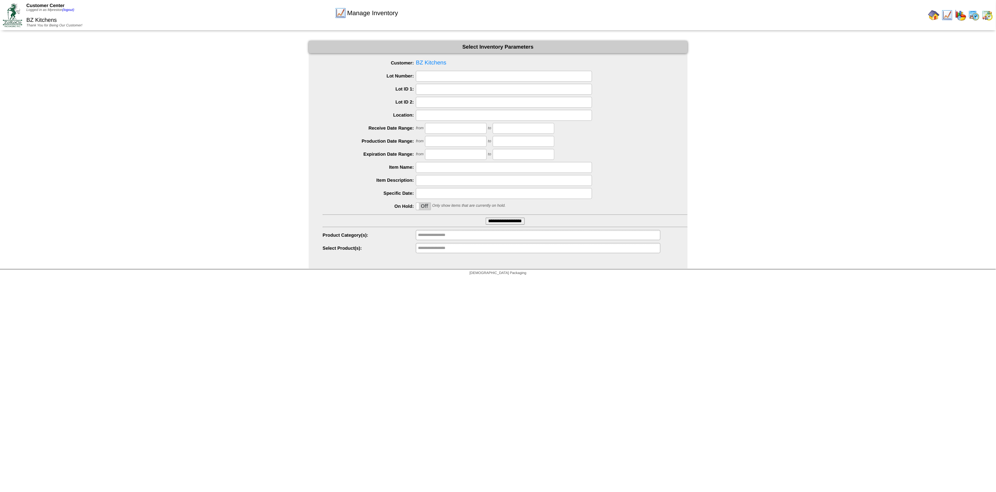 This screenshot has height=492, width=996. What do you see at coordinates (423, 207) in the screenshot?
I see `label: Off` at bounding box center [423, 207].